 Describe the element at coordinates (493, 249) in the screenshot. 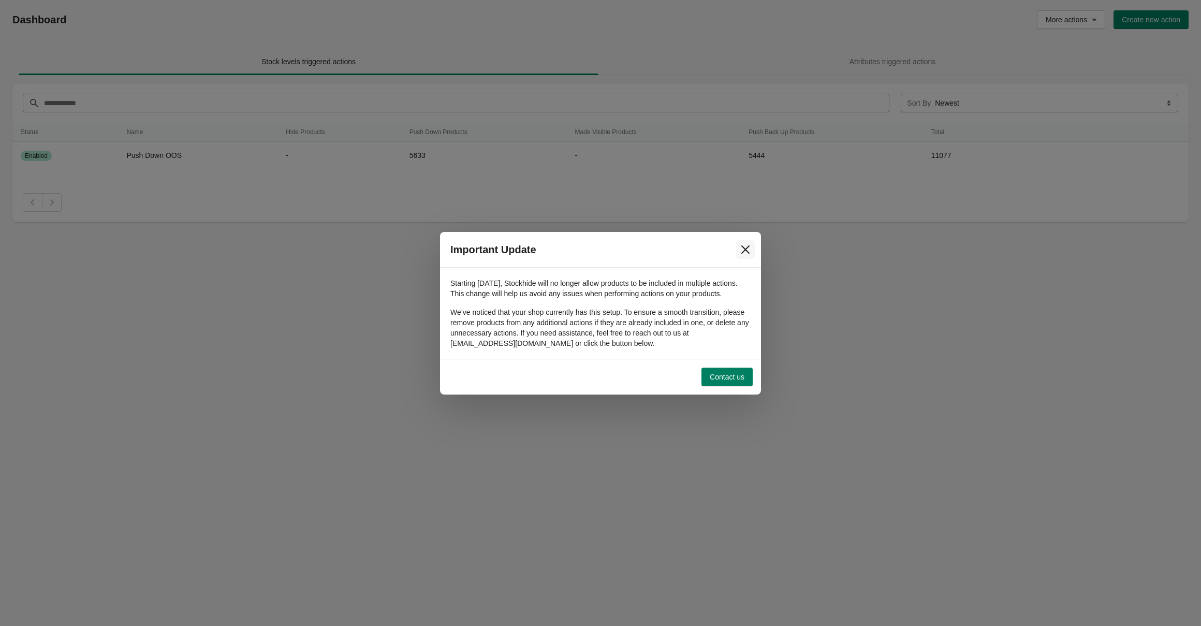

I see `h2: Important Update` at that location.